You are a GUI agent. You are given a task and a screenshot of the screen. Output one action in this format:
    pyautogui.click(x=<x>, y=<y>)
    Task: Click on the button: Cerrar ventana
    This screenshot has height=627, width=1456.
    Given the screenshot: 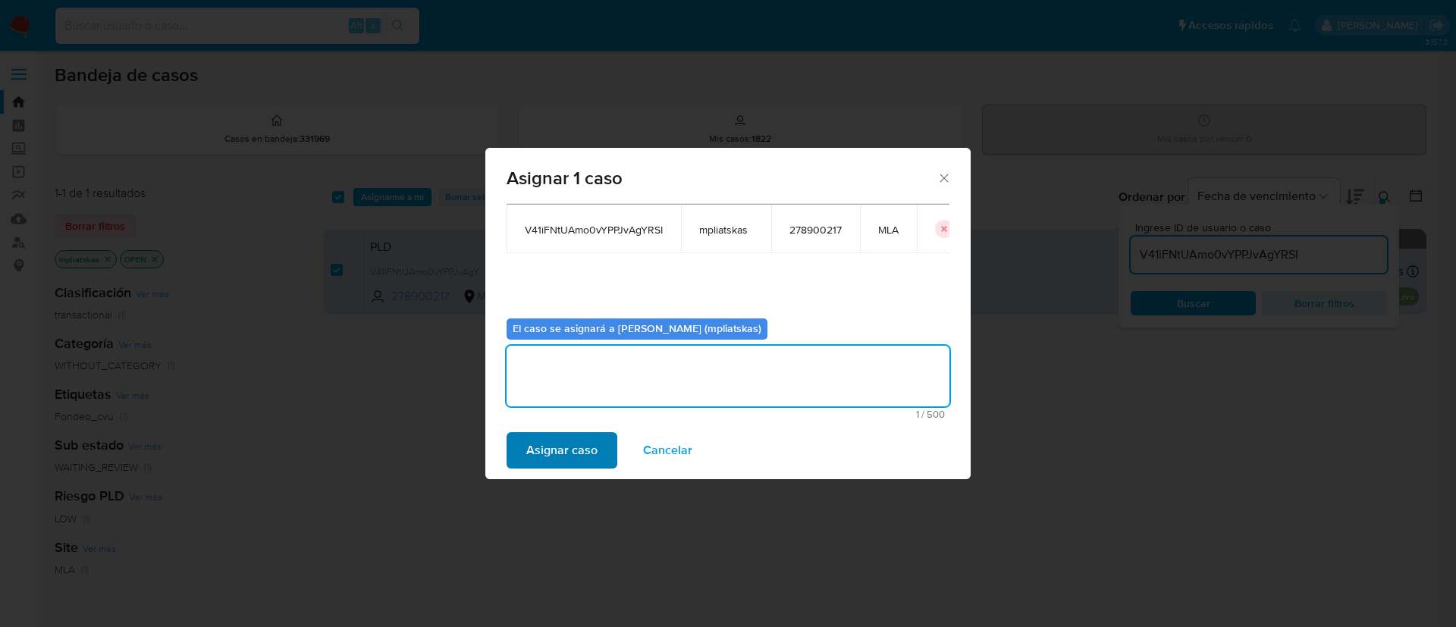 What is the action you would take?
    pyautogui.click(x=943, y=177)
    